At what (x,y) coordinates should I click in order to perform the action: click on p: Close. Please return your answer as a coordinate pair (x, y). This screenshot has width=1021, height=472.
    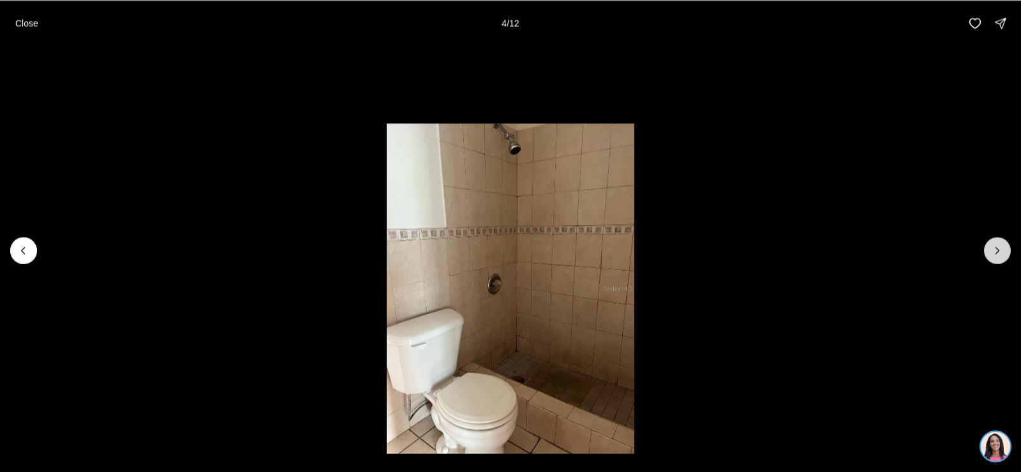
    Looking at the image, I should click on (27, 23).